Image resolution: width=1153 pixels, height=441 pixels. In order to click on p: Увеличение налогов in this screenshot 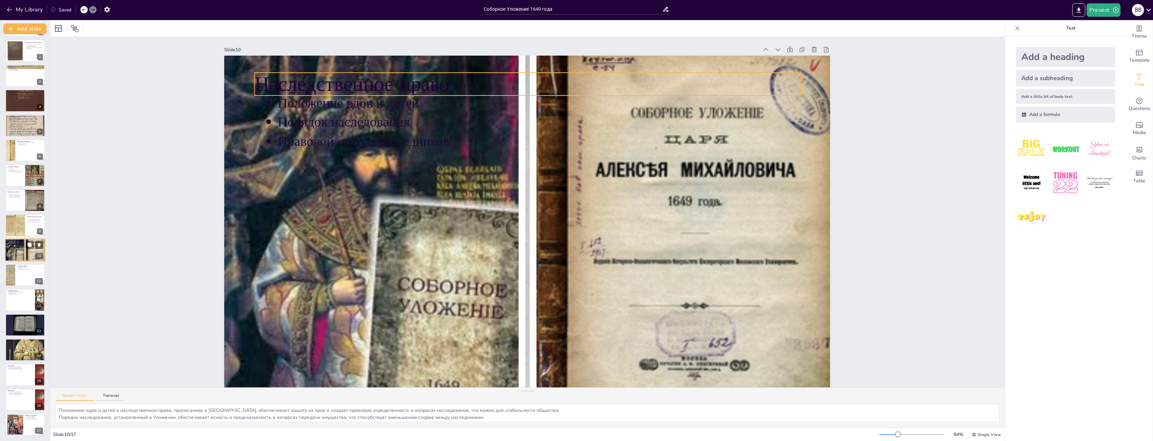, I will do `click(26, 68)`.